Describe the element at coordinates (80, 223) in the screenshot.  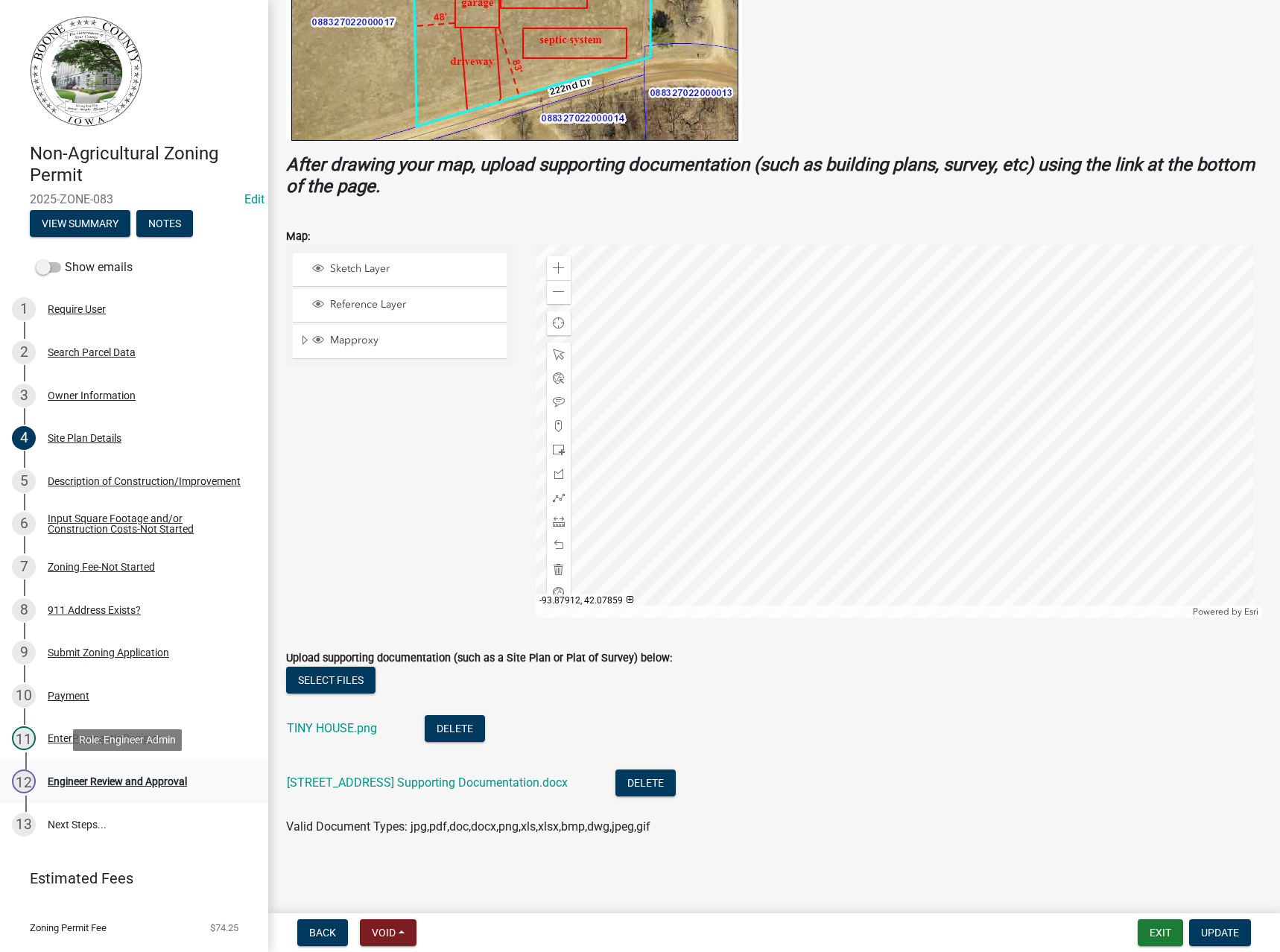
I see `button: View Summary` at that location.